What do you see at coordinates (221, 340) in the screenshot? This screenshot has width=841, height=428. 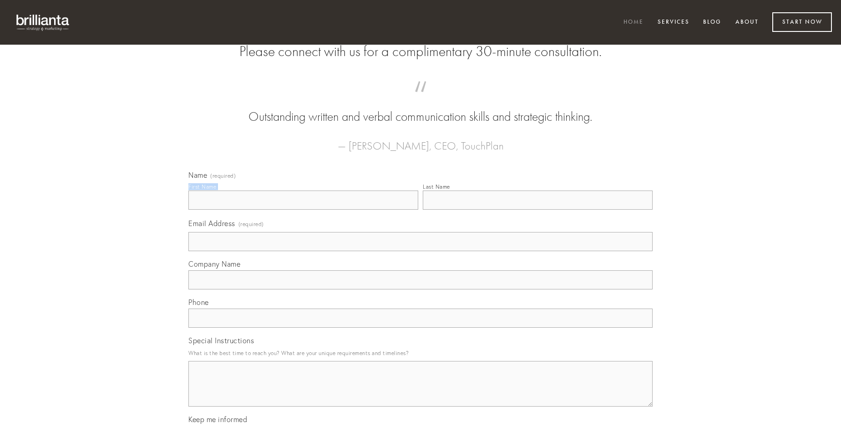 I see `span: Special Instructions` at bounding box center [221, 340].